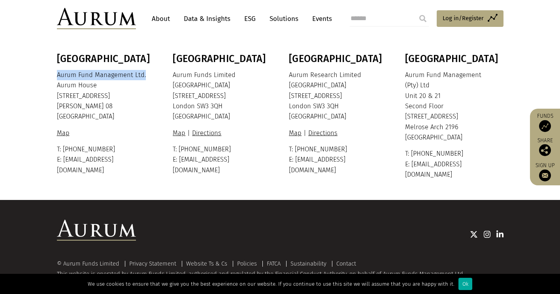  I want to click on img: Access Funds, so click(545, 126).